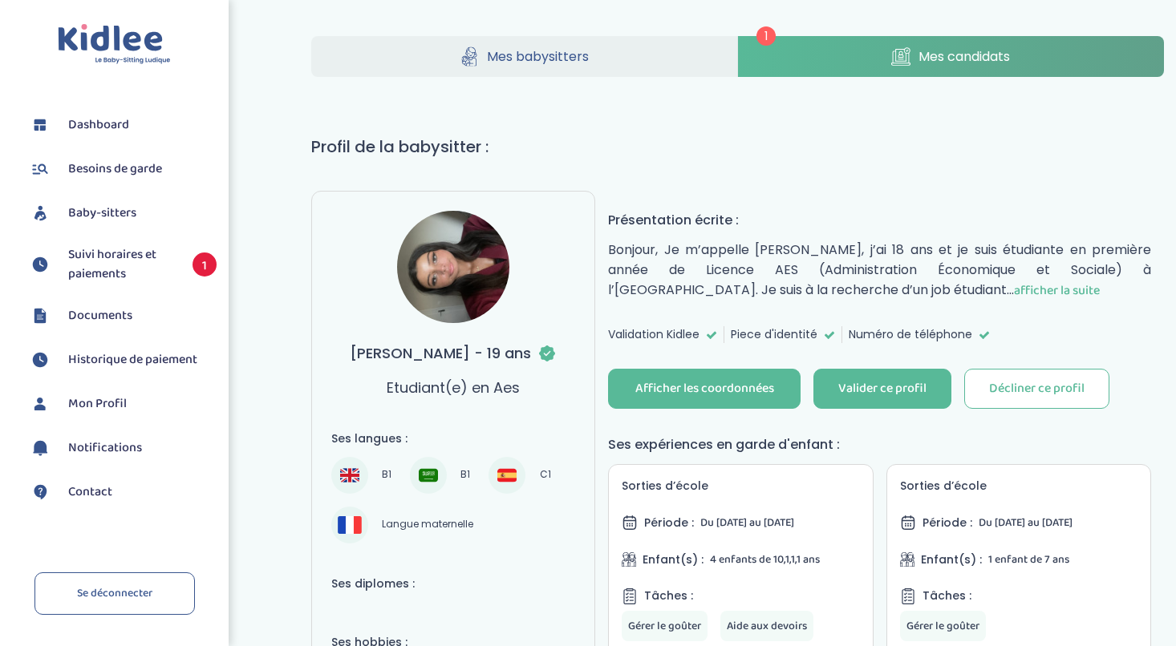 This screenshot has width=1176, height=646. Describe the element at coordinates (1036, 389) in the screenshot. I see `button: Décliner ce profil` at that location.